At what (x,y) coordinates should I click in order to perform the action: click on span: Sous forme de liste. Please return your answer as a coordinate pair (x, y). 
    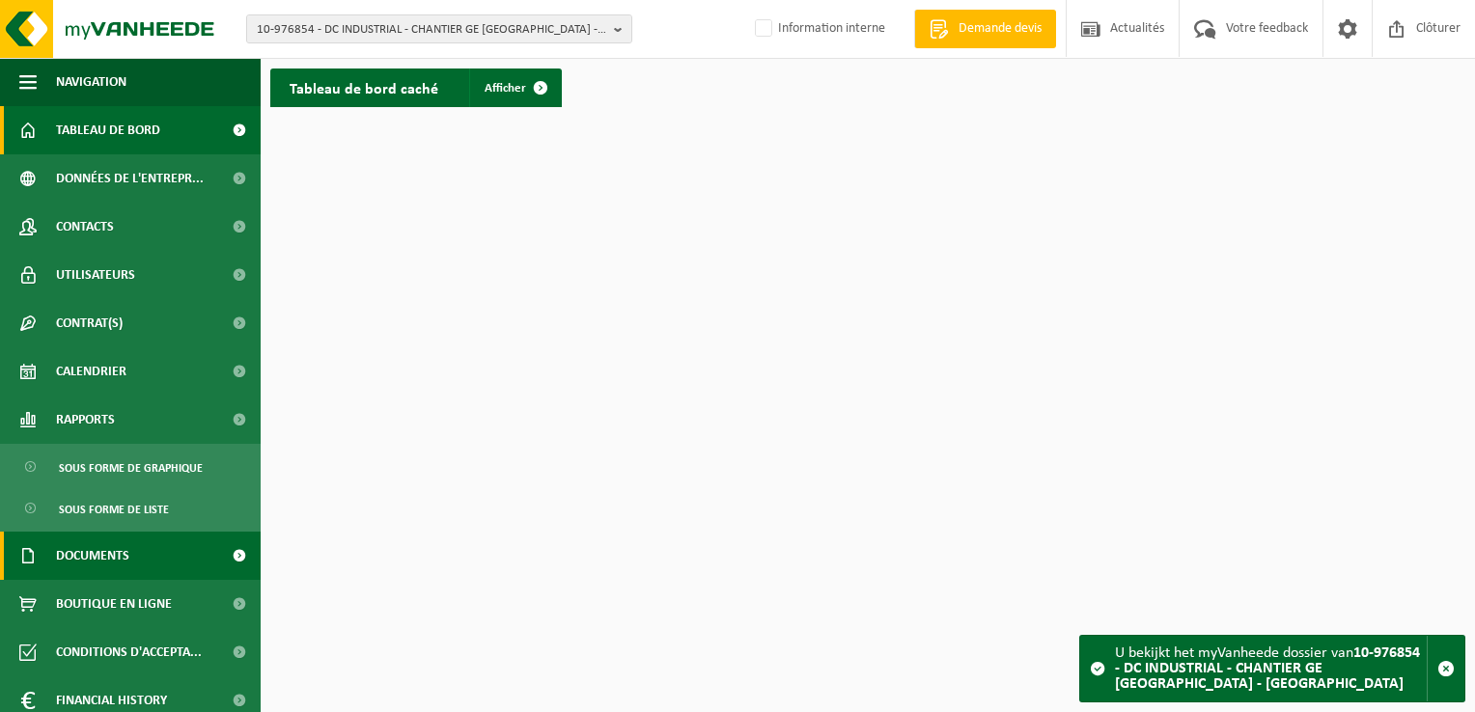
    Looking at the image, I should click on (114, 510).